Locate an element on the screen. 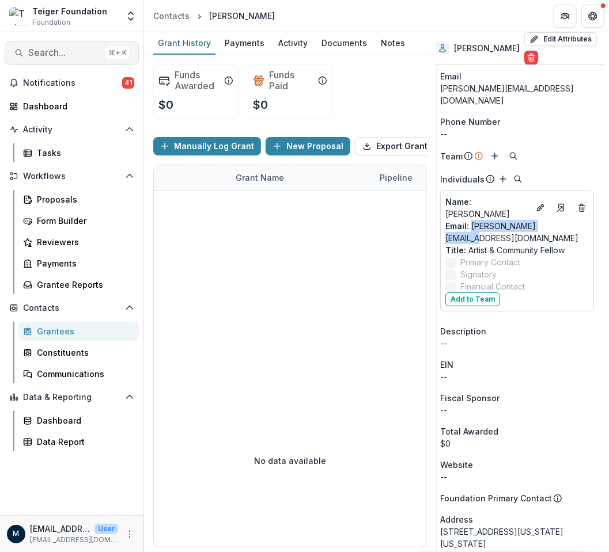 Image resolution: width=609 pixels, height=552 pixels. div: Tasks is located at coordinates (83, 153).